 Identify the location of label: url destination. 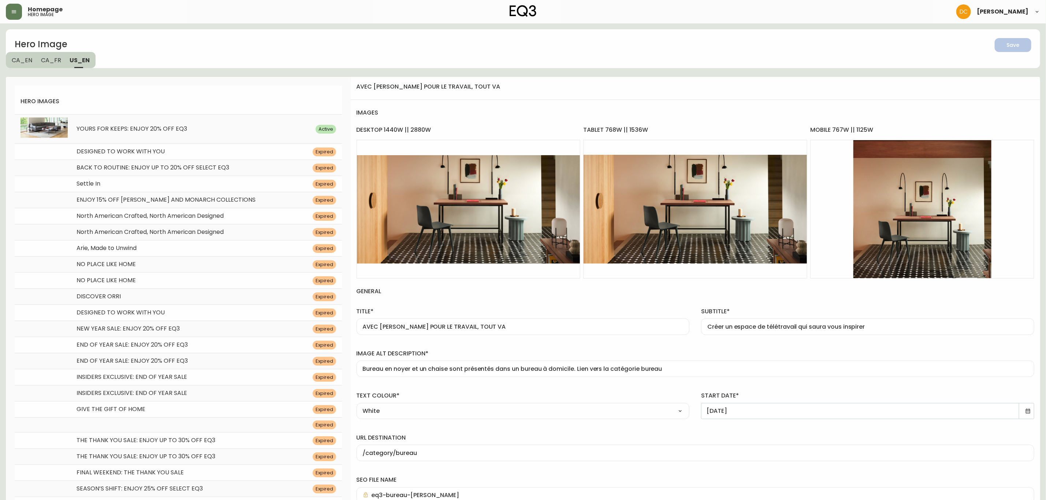
(695, 438).